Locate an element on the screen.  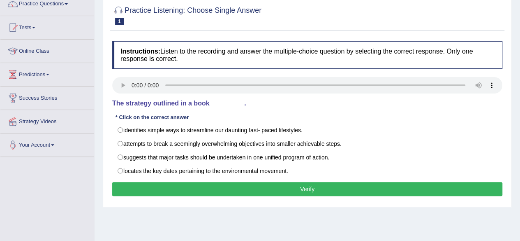
label: suggests that major tasks should be undertaken in one unified program of action. is located at coordinates (307, 157).